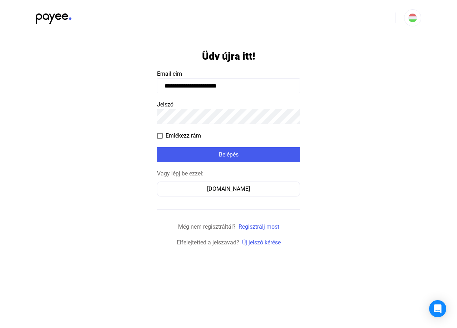  I want to click on span: Emlékezz rám, so click(183, 136).